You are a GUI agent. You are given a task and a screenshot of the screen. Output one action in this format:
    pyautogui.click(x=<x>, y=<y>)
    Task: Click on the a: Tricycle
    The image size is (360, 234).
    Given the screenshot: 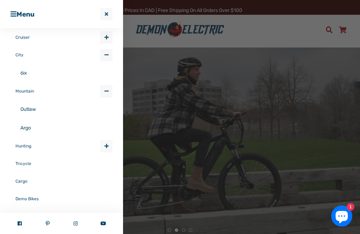 What is the action you would take?
    pyautogui.click(x=64, y=164)
    